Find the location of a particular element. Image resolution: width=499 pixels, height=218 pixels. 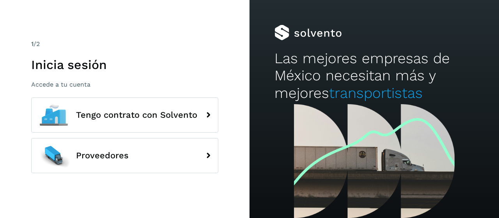

p: Accede a tu cuenta is located at coordinates (125, 84).